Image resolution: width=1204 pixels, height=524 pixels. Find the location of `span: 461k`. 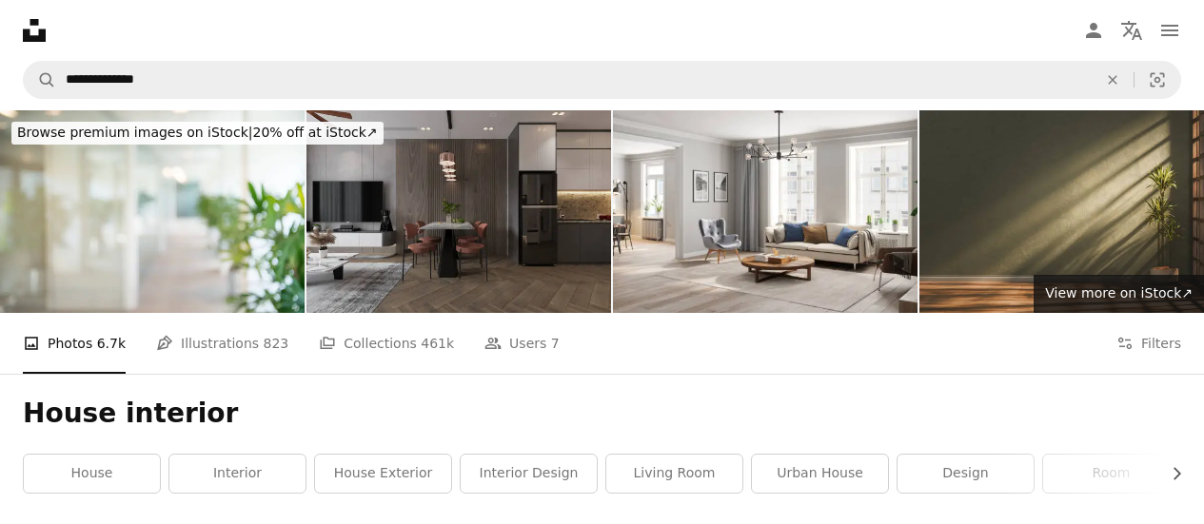

span: 461k is located at coordinates (437, 344).